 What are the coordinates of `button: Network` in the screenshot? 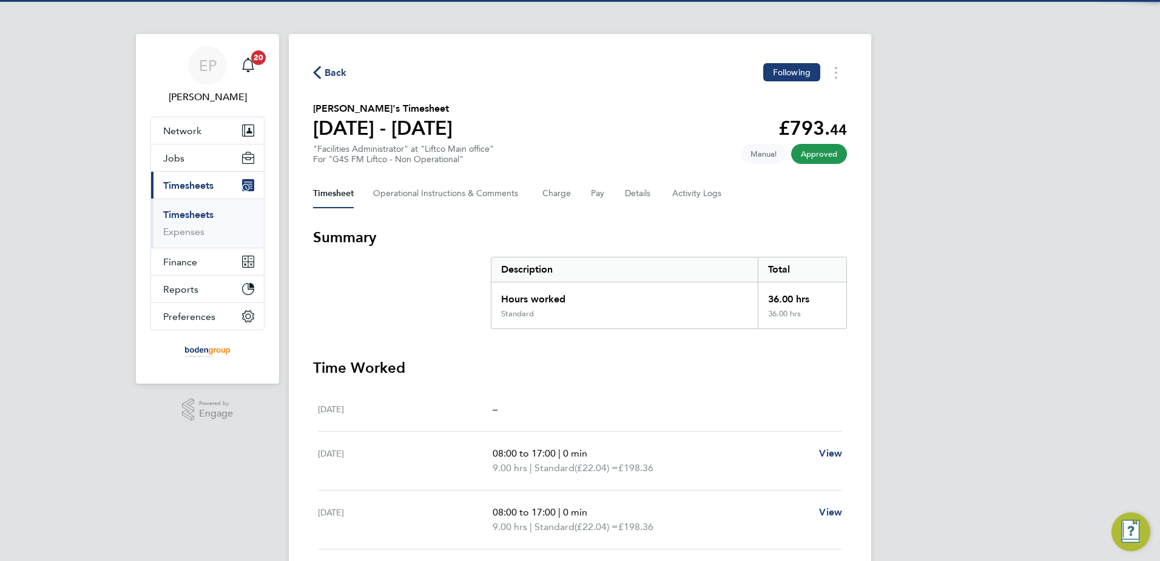 It's located at (208, 130).